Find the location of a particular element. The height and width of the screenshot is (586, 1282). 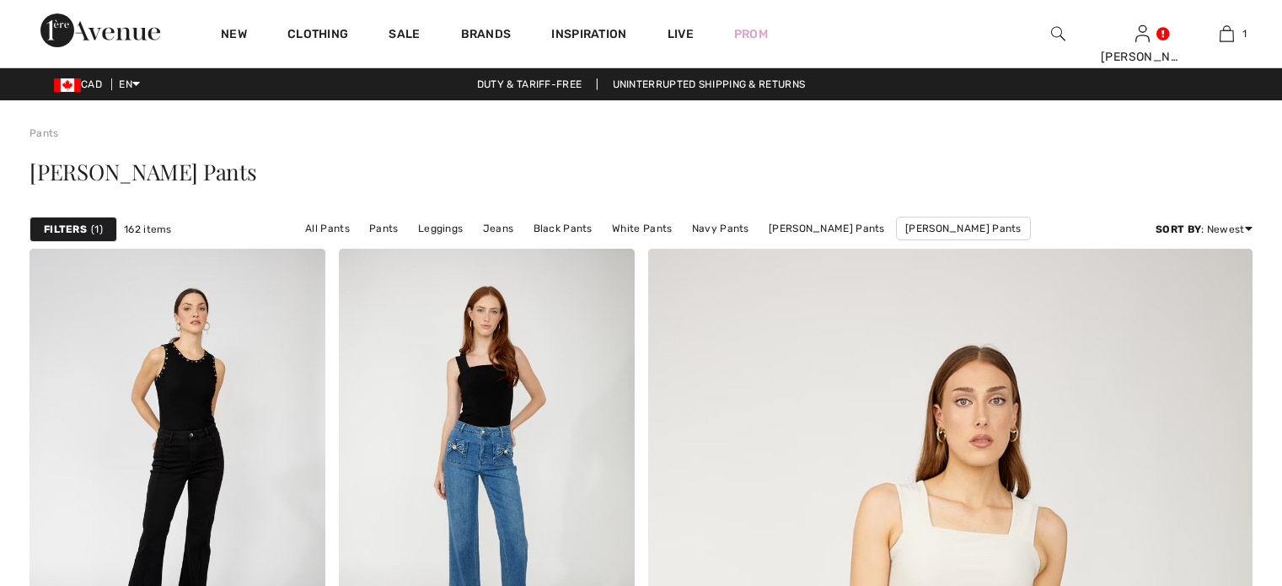

a: New is located at coordinates (233, 35).